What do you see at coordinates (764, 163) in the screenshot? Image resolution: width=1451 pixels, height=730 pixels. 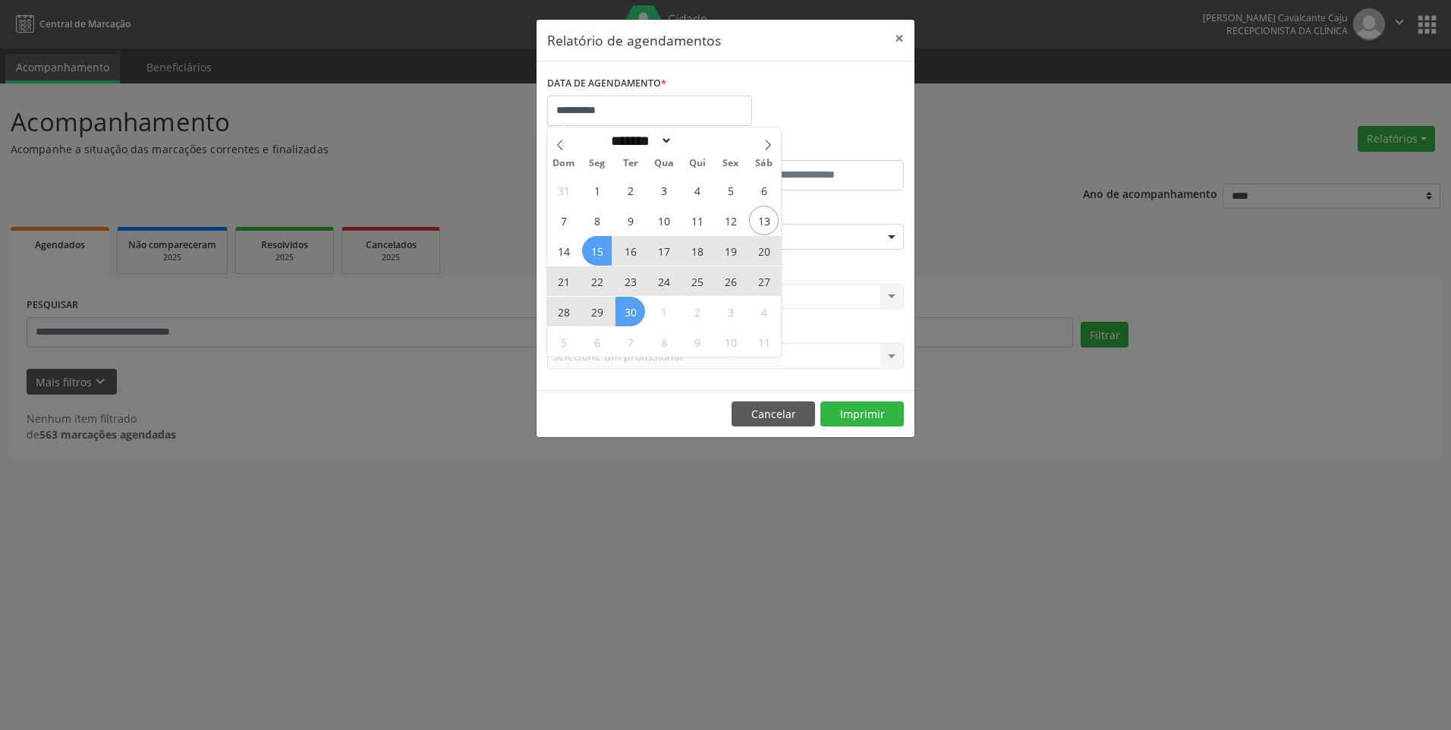 I see `span: Sáb` at bounding box center [764, 163].